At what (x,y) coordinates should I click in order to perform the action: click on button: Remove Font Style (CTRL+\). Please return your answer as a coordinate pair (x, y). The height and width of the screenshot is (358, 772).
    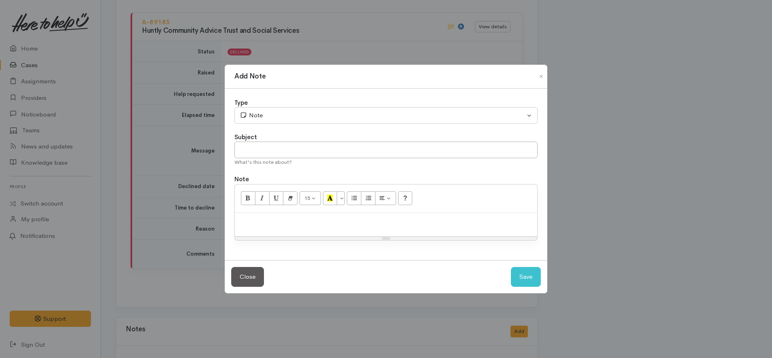
    Looking at the image, I should click on (290, 198).